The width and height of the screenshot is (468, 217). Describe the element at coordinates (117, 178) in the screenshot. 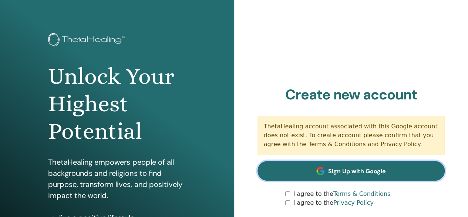

I see `p: ThetaHealing empowers people of all backgrounds and religions to find purpose, transform lives, a...` at that location.